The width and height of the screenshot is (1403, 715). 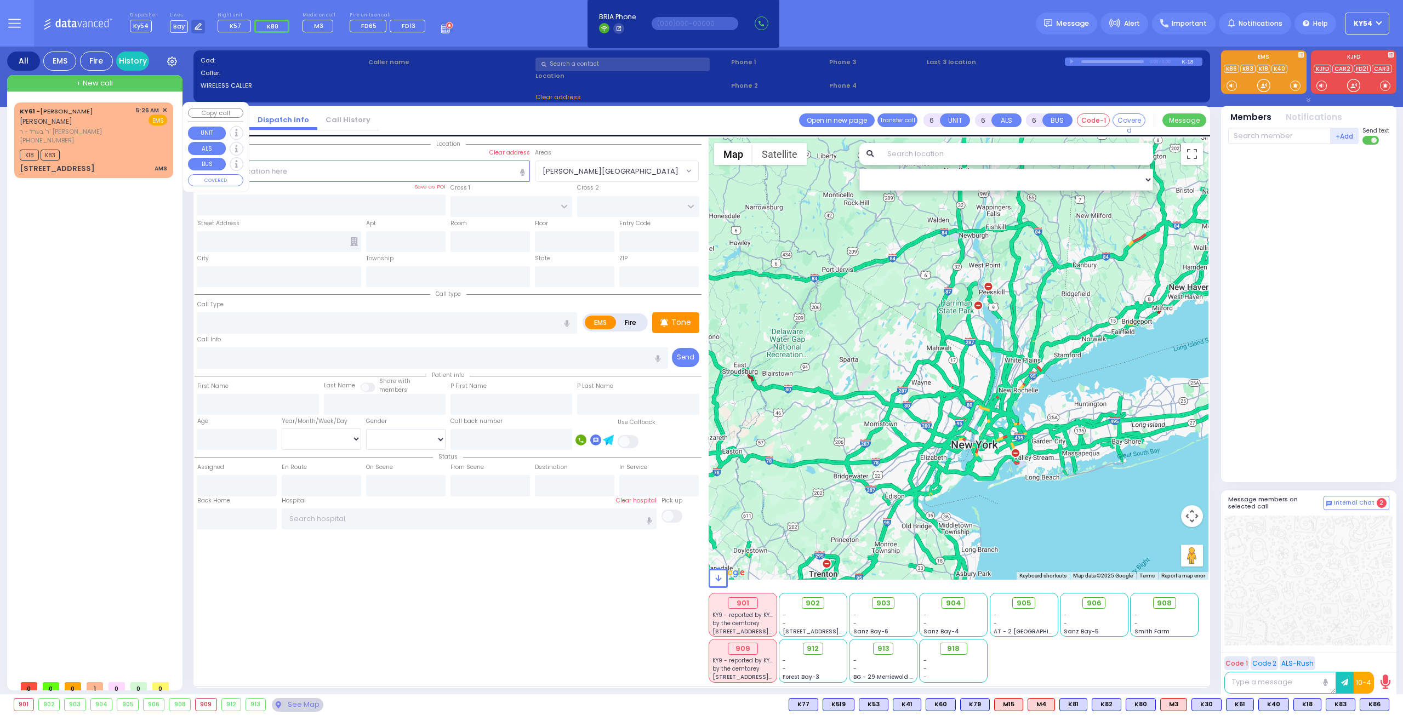 I want to click on span: Important, so click(x=1189, y=24).